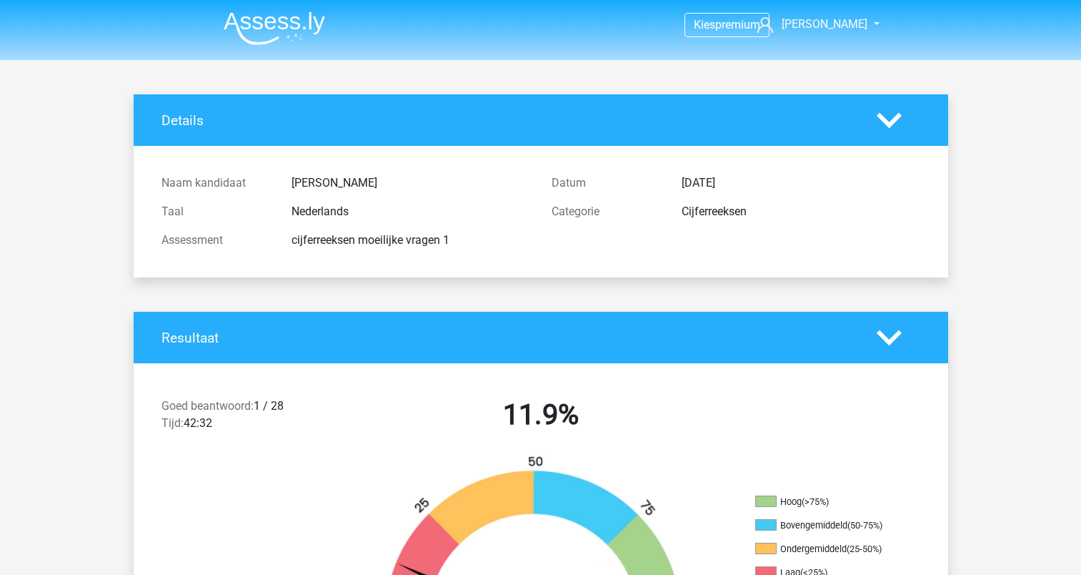 This screenshot has width=1081, height=575. Describe the element at coordinates (508, 120) in the screenshot. I see `h4: Details` at that location.